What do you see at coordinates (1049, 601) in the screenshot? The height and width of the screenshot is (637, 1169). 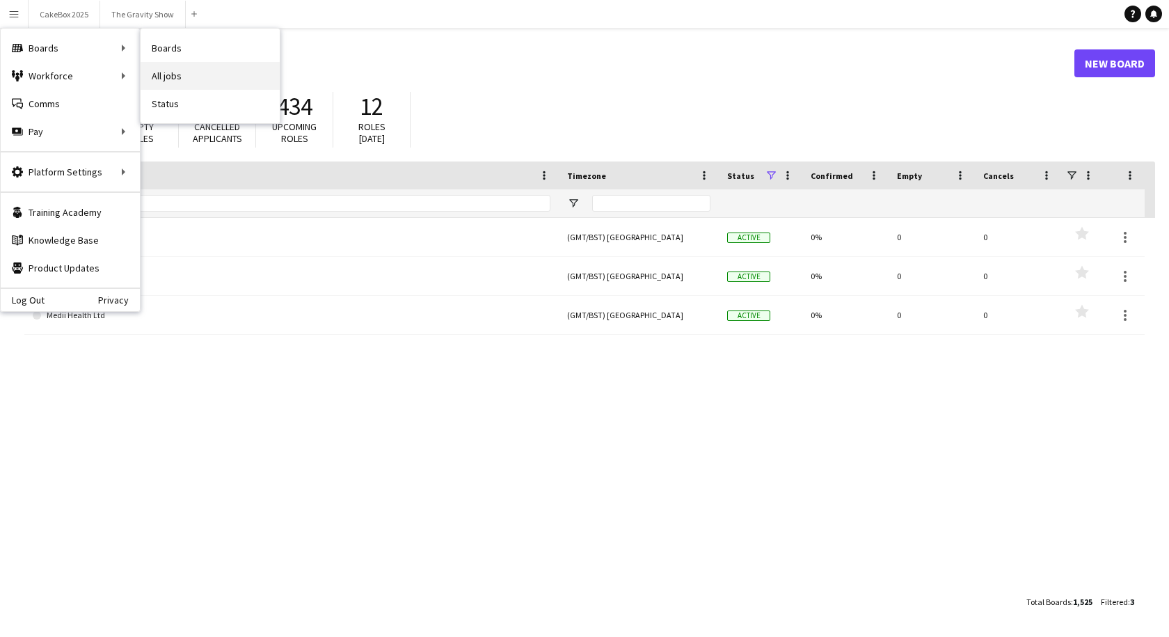 I see `span: Total Boards` at bounding box center [1049, 601].